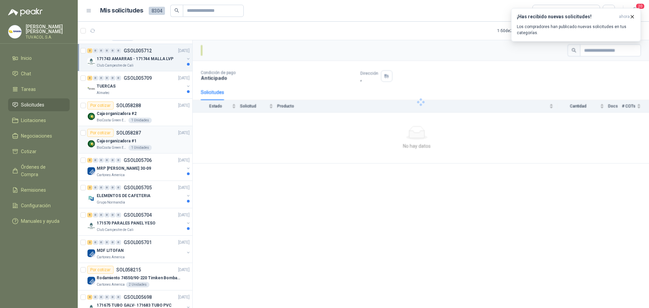 The width and height of the screenshot is (649, 308). Describe the element at coordinates (135, 59) in the screenshot. I see `p: 171743 AMARRAS - 171744 MALLA LVP` at that location.